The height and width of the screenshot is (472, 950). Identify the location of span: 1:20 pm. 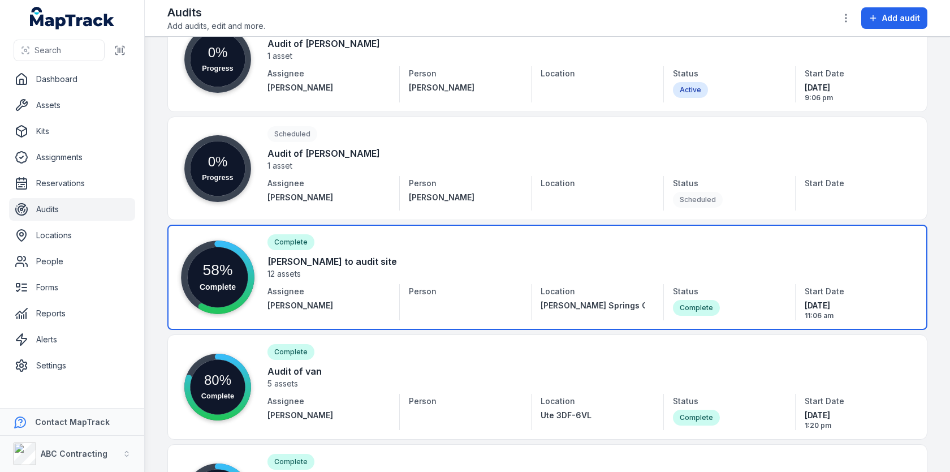
(857, 425).